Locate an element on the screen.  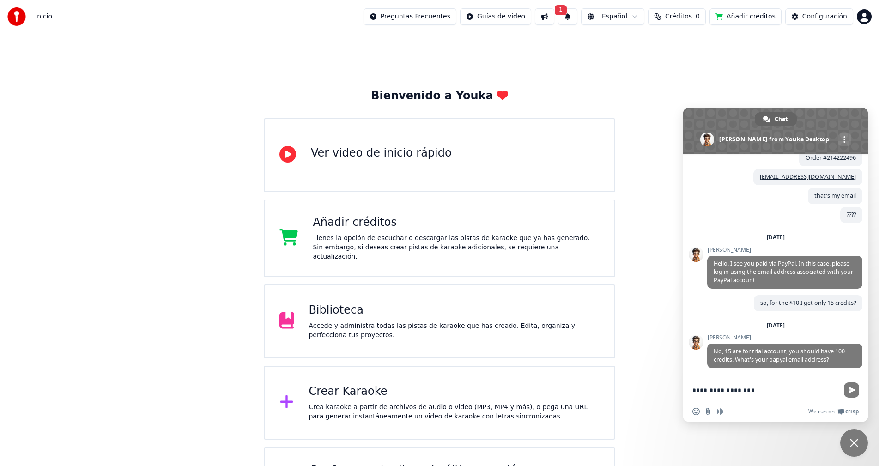
nav: breadcrumb is located at coordinates (43, 17).